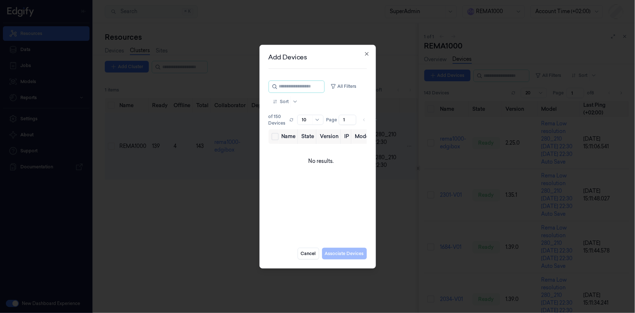 The image size is (635, 313). What do you see at coordinates (363, 136) in the screenshot?
I see `th: Model` at bounding box center [363, 136].